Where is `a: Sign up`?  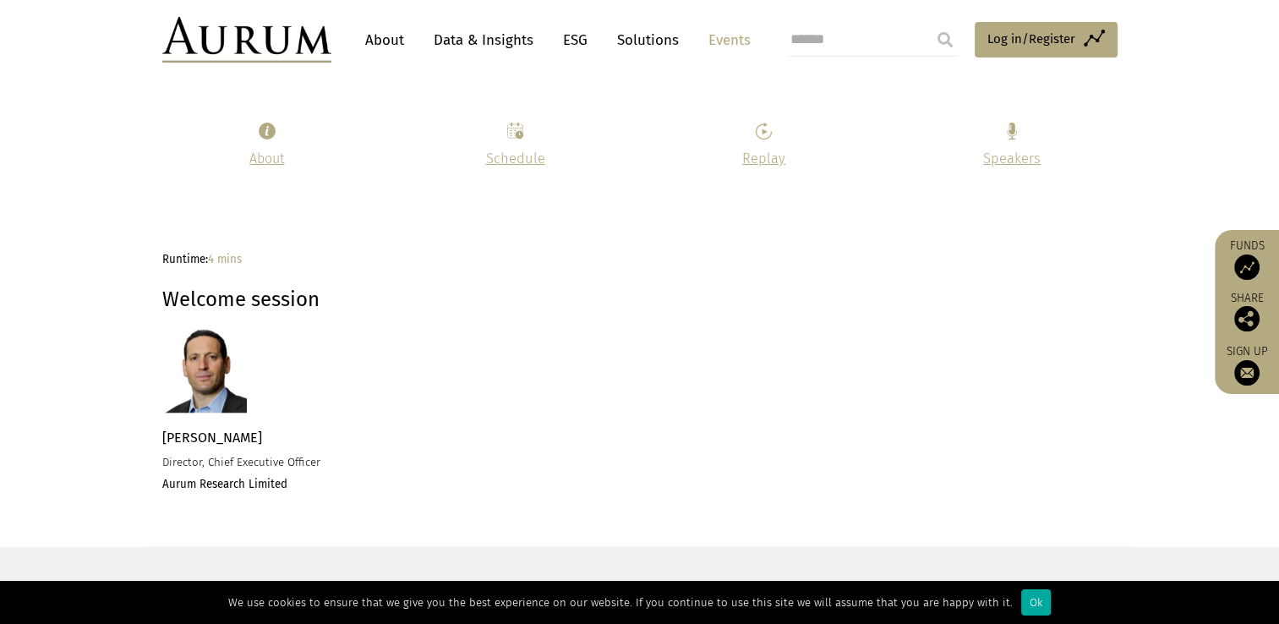
a: Sign up is located at coordinates (1247, 364).